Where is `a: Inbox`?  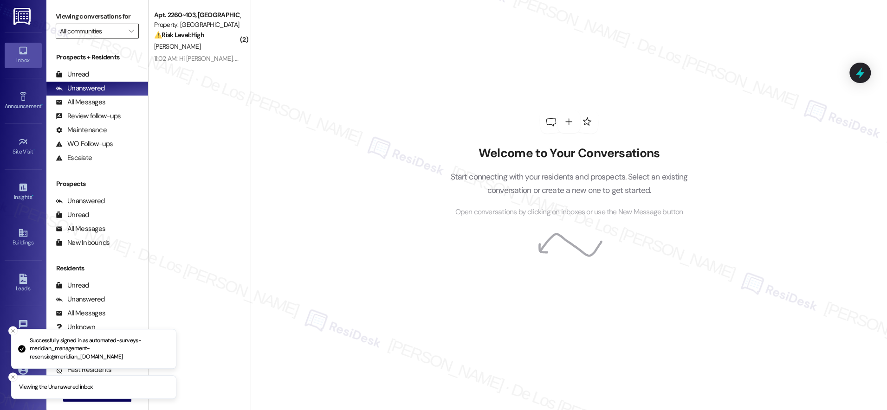 a: Inbox is located at coordinates (23, 55).